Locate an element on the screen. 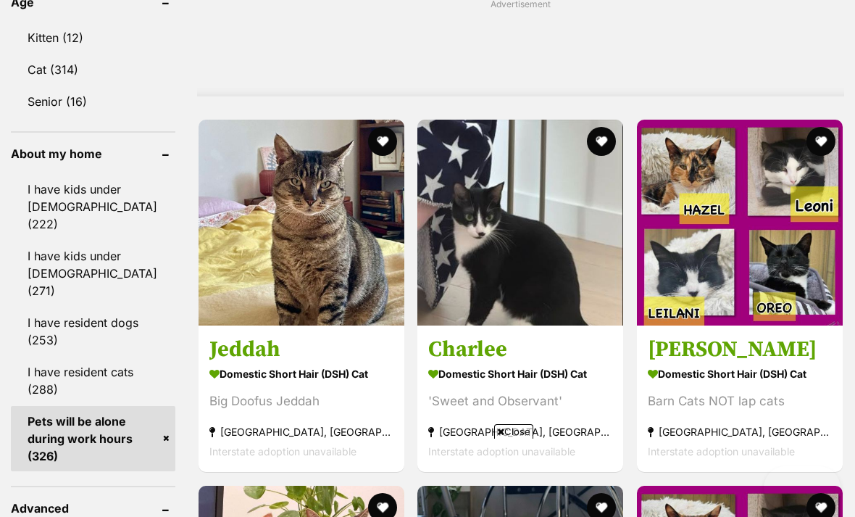 The width and height of the screenshot is (855, 517). img: Jeddah - Domestic Short Hair (DSH) Cat is located at coordinates (302, 223).